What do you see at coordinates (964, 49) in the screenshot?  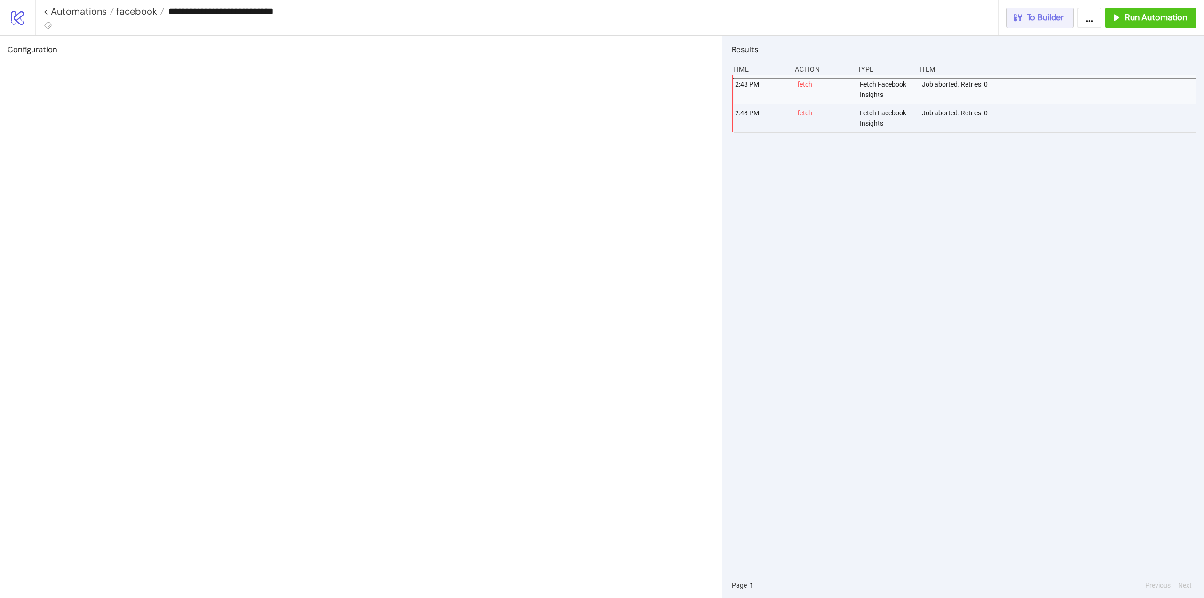 I see `h2: Results` at bounding box center [964, 49].